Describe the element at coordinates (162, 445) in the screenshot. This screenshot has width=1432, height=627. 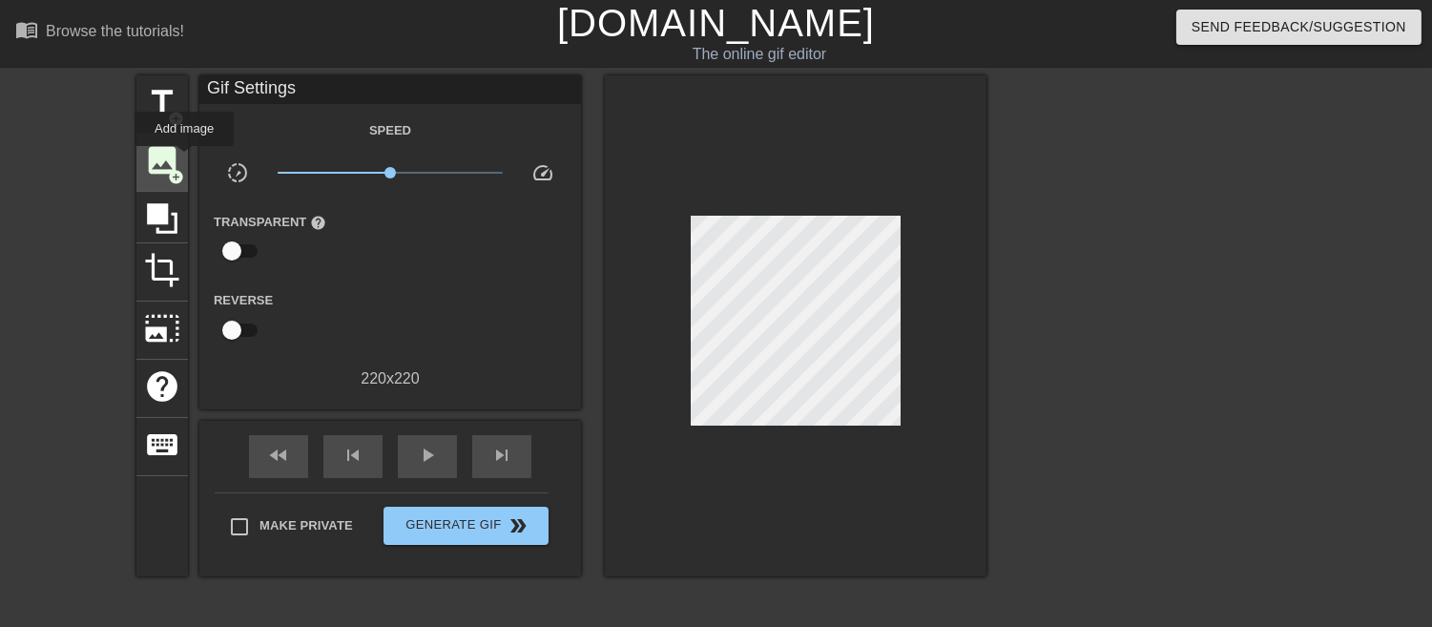
I see `span: keyboard` at that location.